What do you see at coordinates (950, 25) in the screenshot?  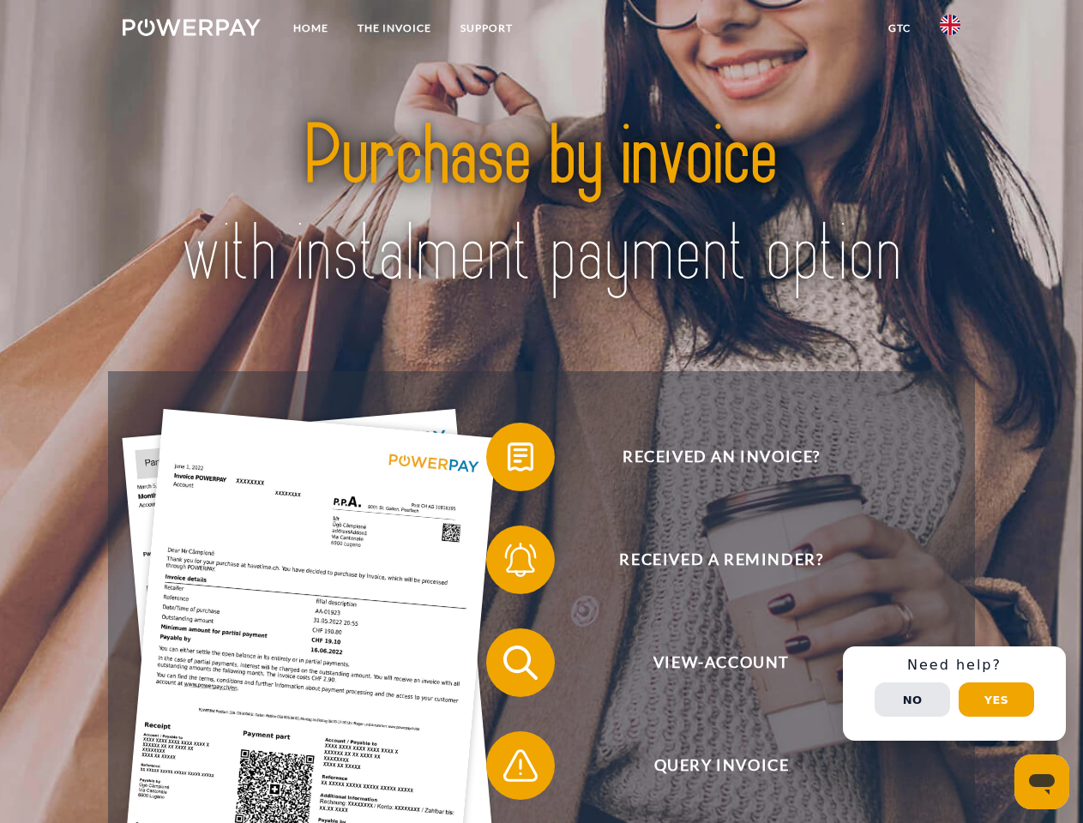 I see `img: en` at bounding box center [950, 25].